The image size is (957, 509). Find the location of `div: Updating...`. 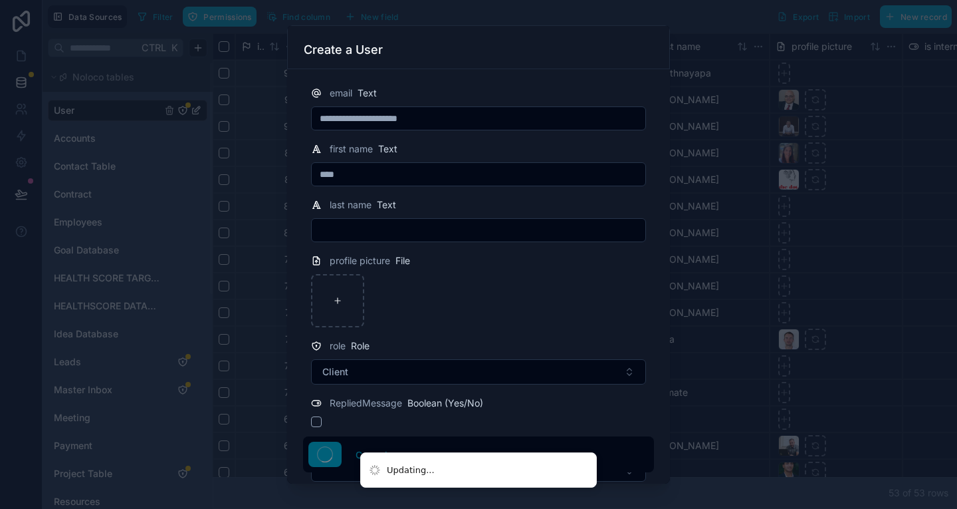

div: Updating... is located at coordinates (411, 470).